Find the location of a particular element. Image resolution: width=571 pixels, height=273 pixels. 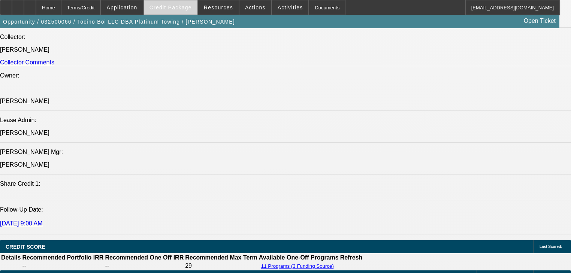

span: Last Scored: is located at coordinates (551, 247).